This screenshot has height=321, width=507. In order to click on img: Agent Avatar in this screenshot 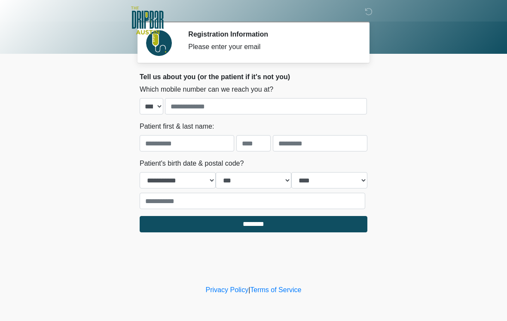, I will do `click(159, 43)`.